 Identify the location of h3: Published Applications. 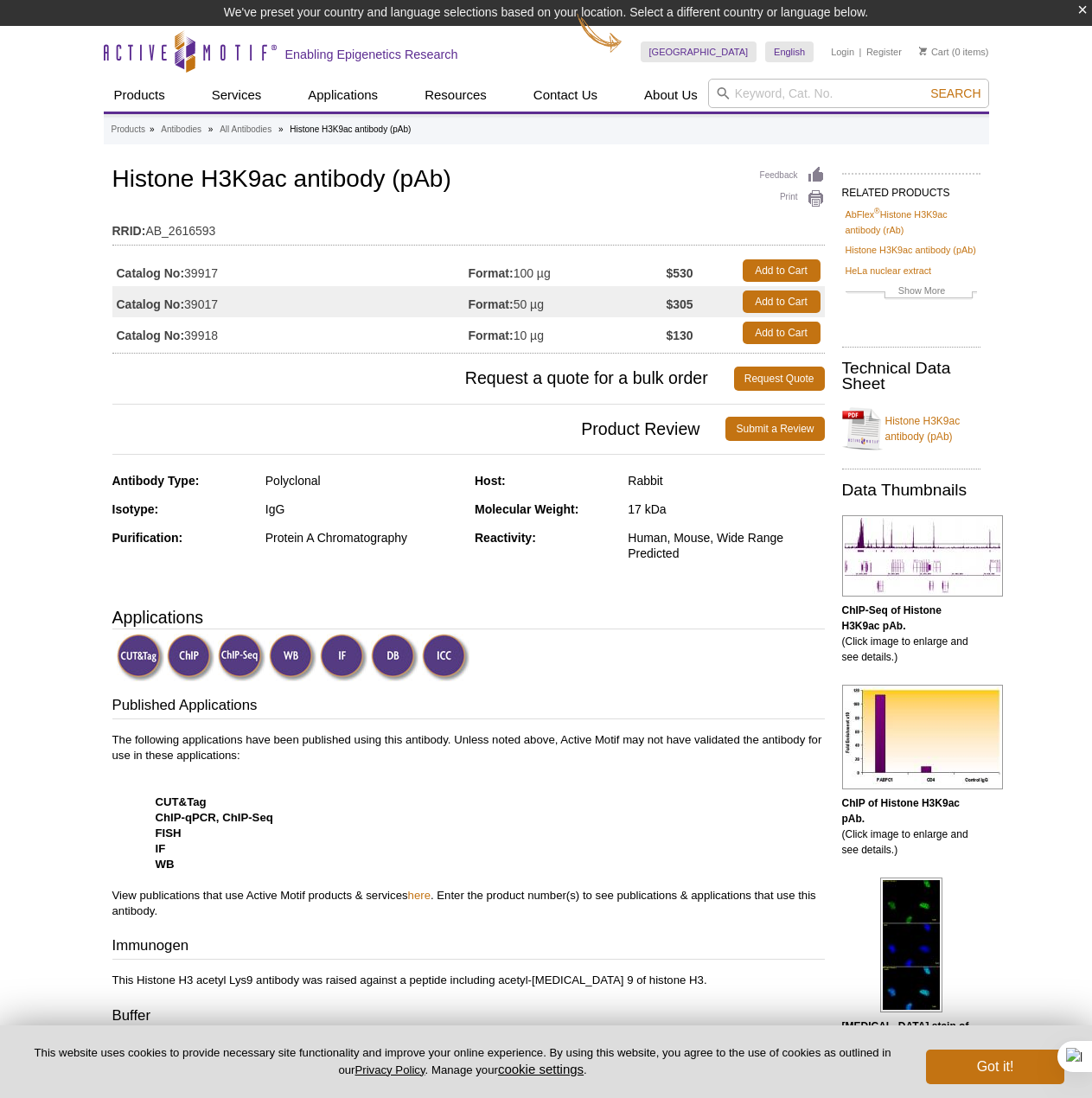
(469, 707).